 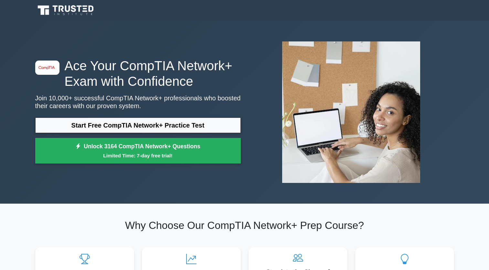 What do you see at coordinates (138, 151) in the screenshot?
I see `a: Unlock 3164 CompTIA Network+ QuestionsLimited Time: 7-day free trial!` at bounding box center [138, 151].